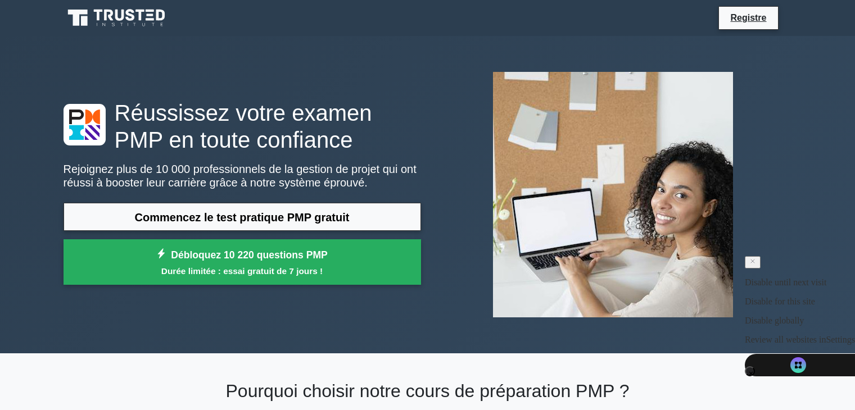 The image size is (855, 410). I want to click on font: Rejoignez plus de 10 000 professionnels de la gestion de projet qui ont réussi à booster leur car..., so click(240, 176).